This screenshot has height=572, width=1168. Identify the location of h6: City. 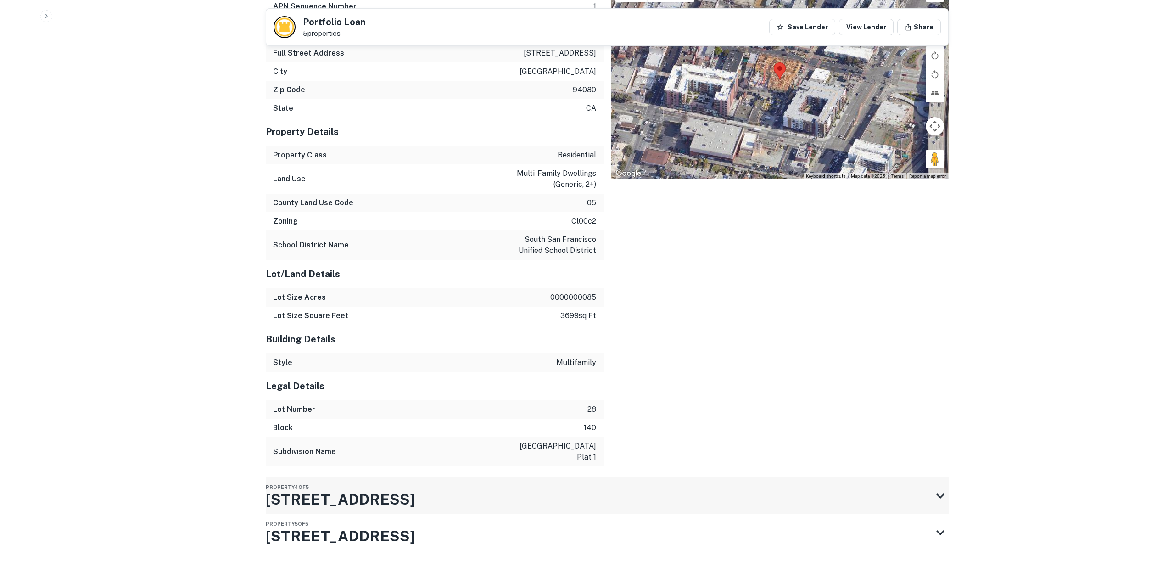
(280, 72).